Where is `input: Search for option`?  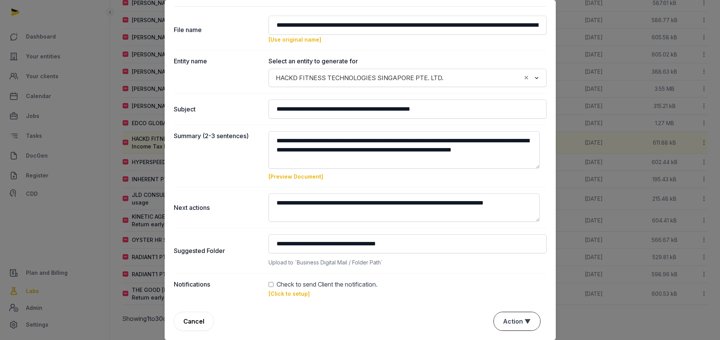 input: Search for option is located at coordinates (484, 78).